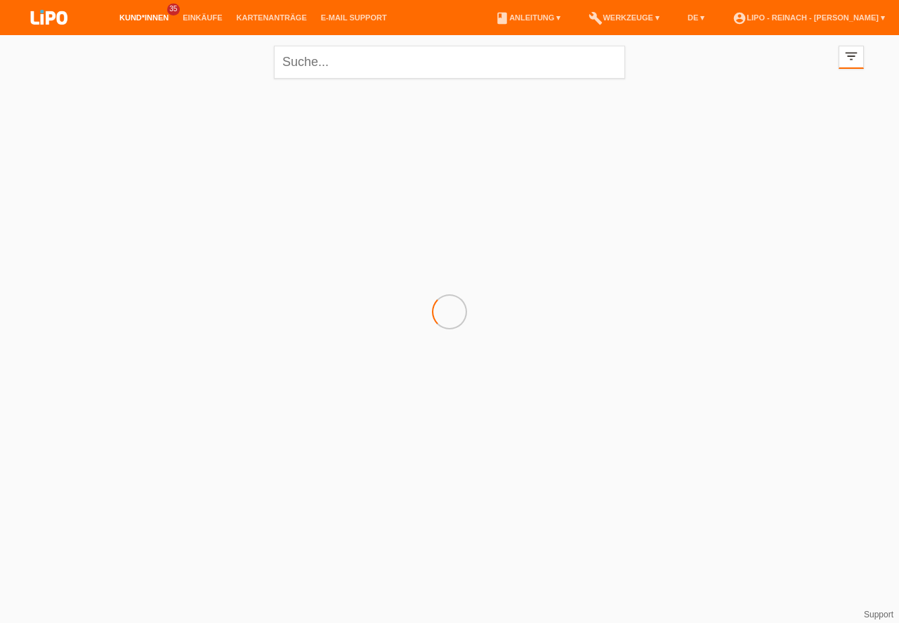 The image size is (899, 623). Describe the element at coordinates (49, 34) in the screenshot. I see `a: LIPO pay` at that location.